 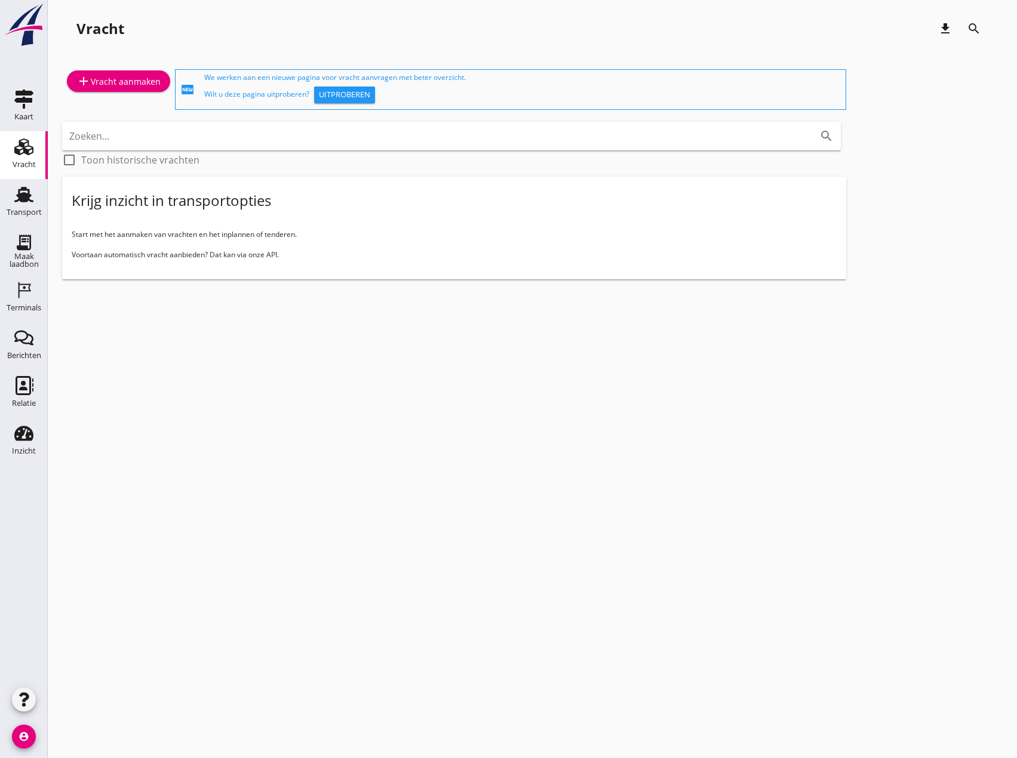 I want to click on div: Kaart, so click(x=24, y=116).